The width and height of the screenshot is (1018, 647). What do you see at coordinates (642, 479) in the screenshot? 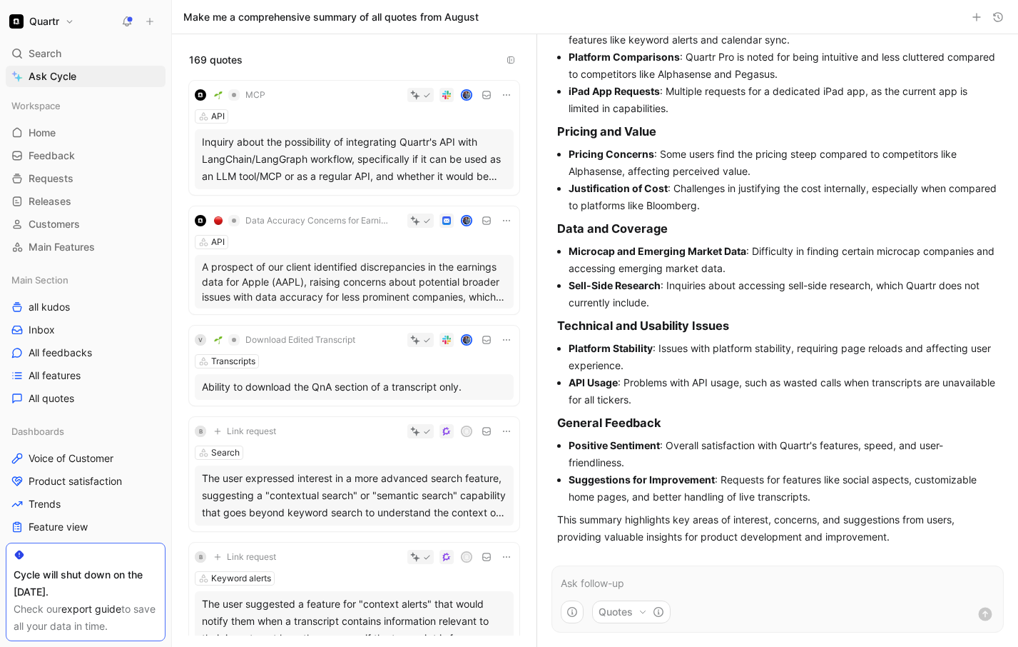
I see `strong: Suggestions for Improvement` at bounding box center [642, 479].